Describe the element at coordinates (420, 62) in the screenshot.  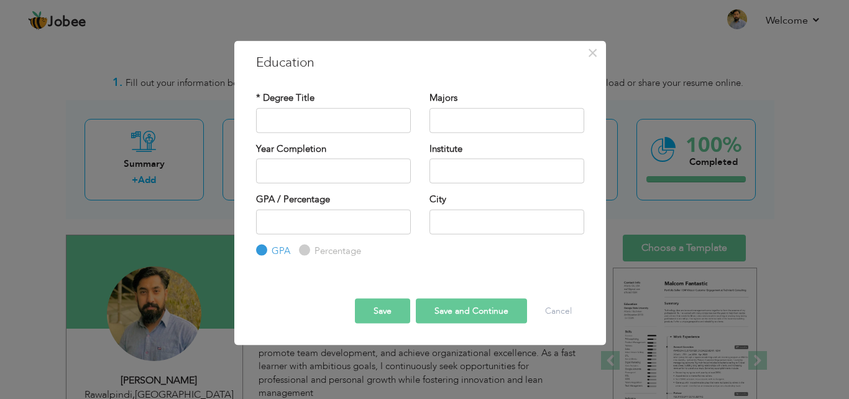
I see `h3: Education` at that location.